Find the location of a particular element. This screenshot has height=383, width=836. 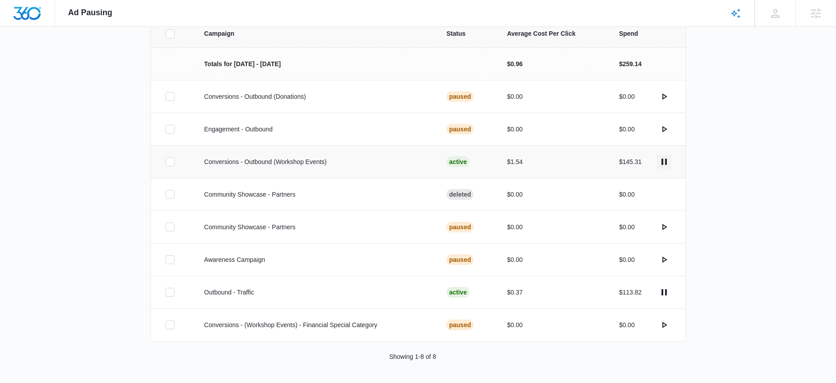

p: Engagement - Outbound is located at coordinates (314, 129).